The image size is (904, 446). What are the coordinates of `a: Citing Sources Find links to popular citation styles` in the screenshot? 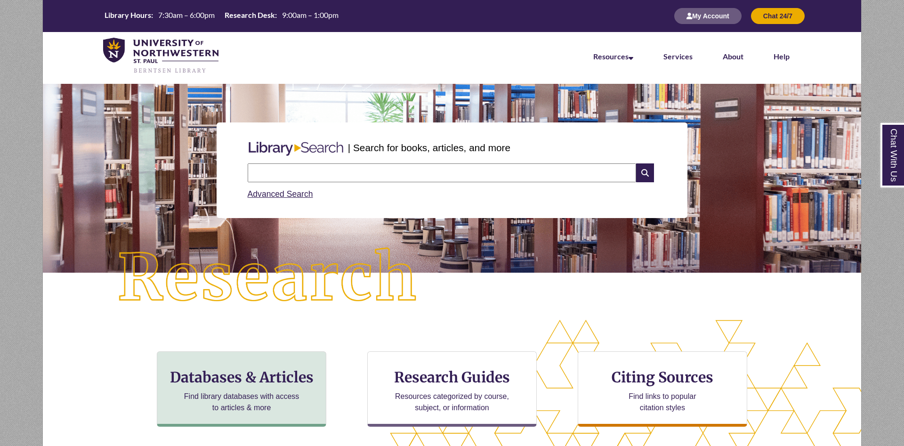 It's located at (663, 389).